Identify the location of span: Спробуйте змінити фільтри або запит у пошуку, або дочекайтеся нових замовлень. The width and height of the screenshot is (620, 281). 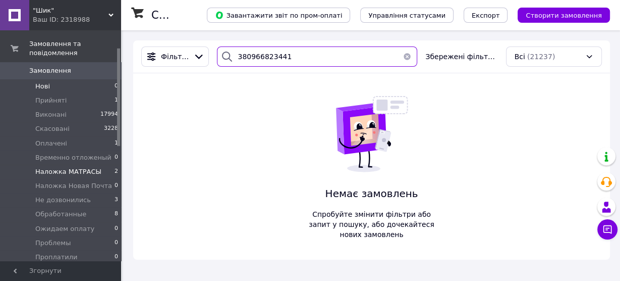
(372, 224).